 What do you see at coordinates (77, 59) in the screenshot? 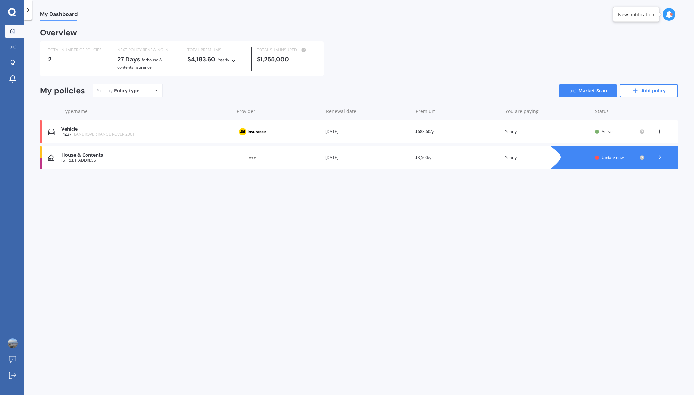
I see `div: 2` at bounding box center [77, 59].